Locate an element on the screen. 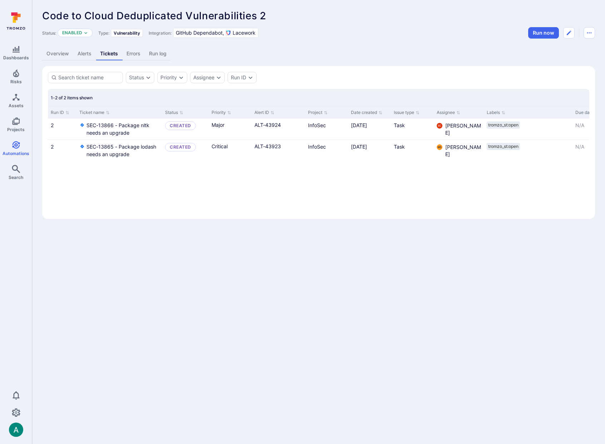 This screenshot has width=605, height=444. button: Sort by Issue type is located at coordinates (407, 113).